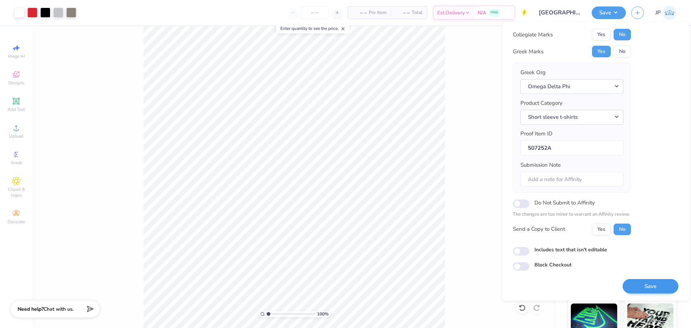  I want to click on img: John Paul Torres, so click(670, 13).